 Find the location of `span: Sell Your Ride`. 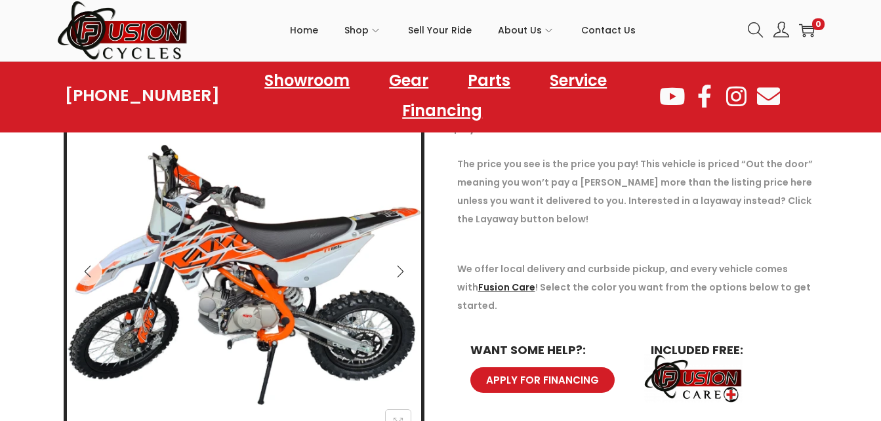

span: Sell Your Ride is located at coordinates (439, 30).